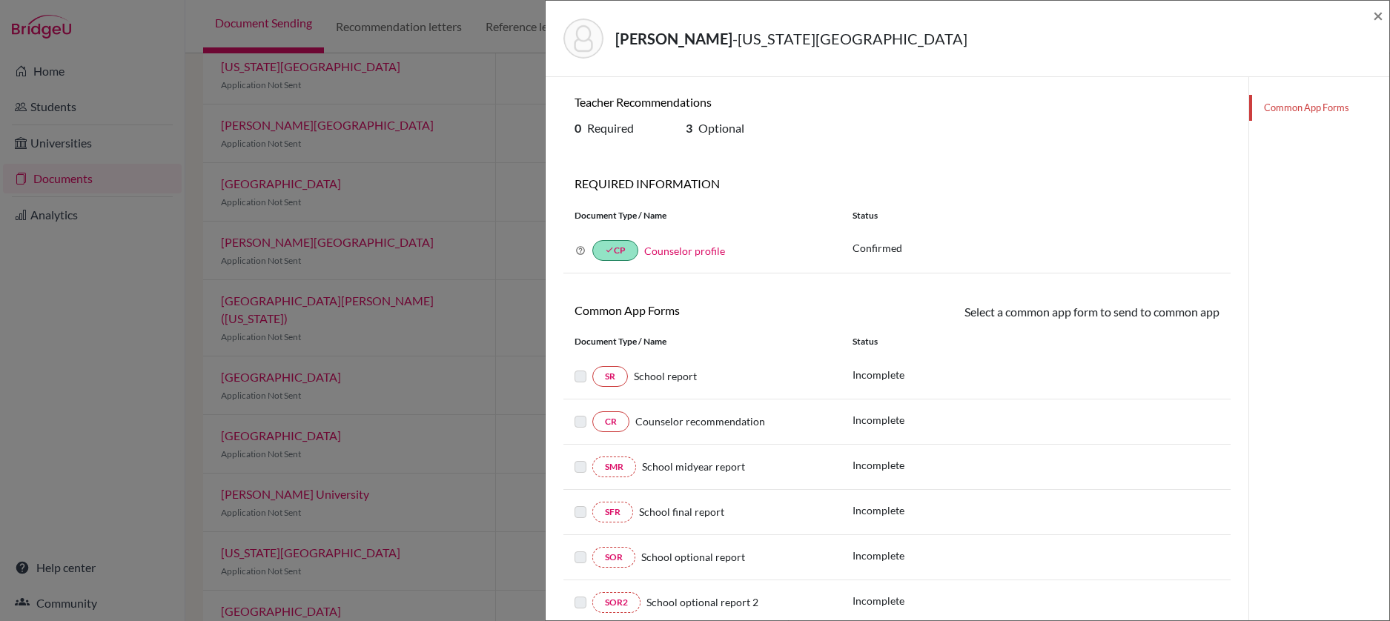 The height and width of the screenshot is (621, 1390). What do you see at coordinates (897, 183) in the screenshot?
I see `h6: REQUIRED INFORMATION` at bounding box center [897, 183].